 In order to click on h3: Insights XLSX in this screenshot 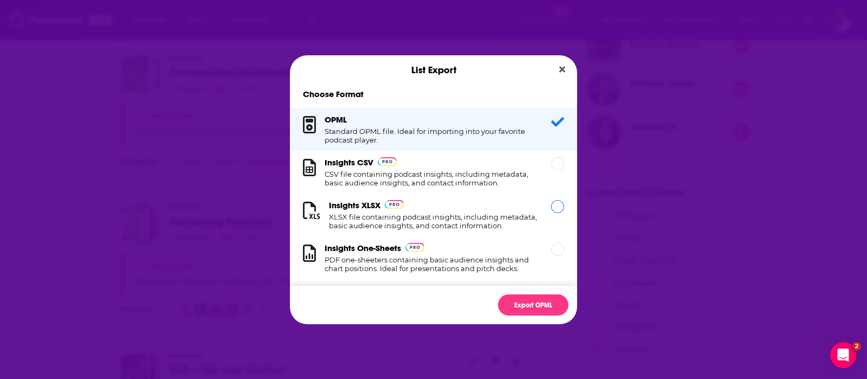, I will do `click(354, 205)`.